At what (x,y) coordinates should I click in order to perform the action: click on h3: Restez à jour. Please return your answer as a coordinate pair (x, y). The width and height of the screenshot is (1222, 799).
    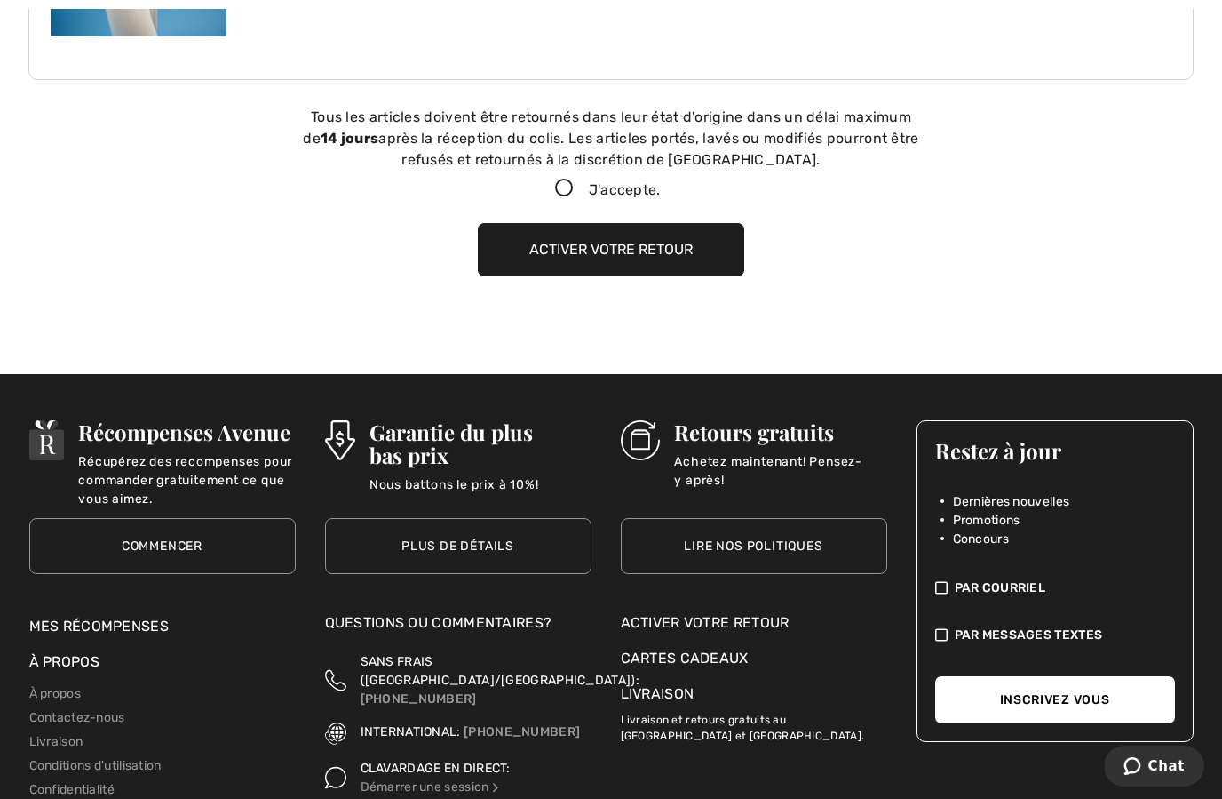
    Looking at the image, I should click on (1055, 450).